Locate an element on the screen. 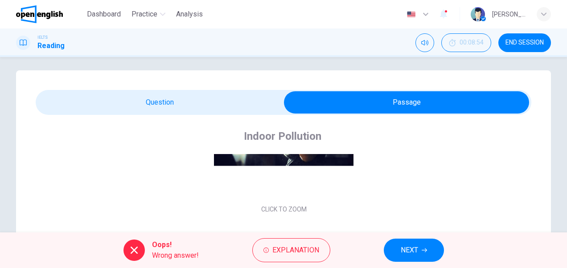  span: END SESSION is located at coordinates (524, 43).